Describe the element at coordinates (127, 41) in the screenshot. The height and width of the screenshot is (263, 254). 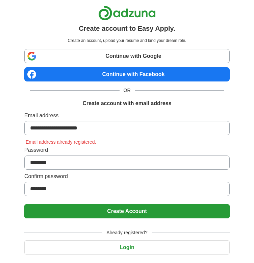
I see `p: Create an account, upload your resume and land your dream role.` at that location.